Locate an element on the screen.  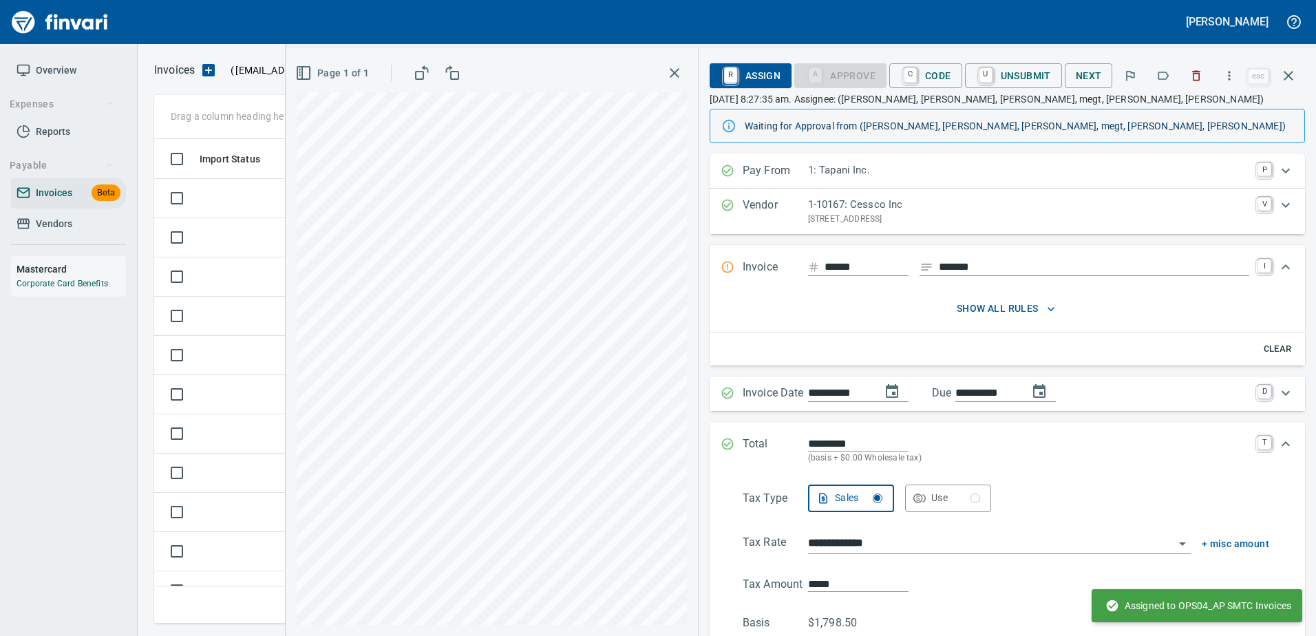
p: (basis + $0.00 Wholesale tax) is located at coordinates (1028, 458).